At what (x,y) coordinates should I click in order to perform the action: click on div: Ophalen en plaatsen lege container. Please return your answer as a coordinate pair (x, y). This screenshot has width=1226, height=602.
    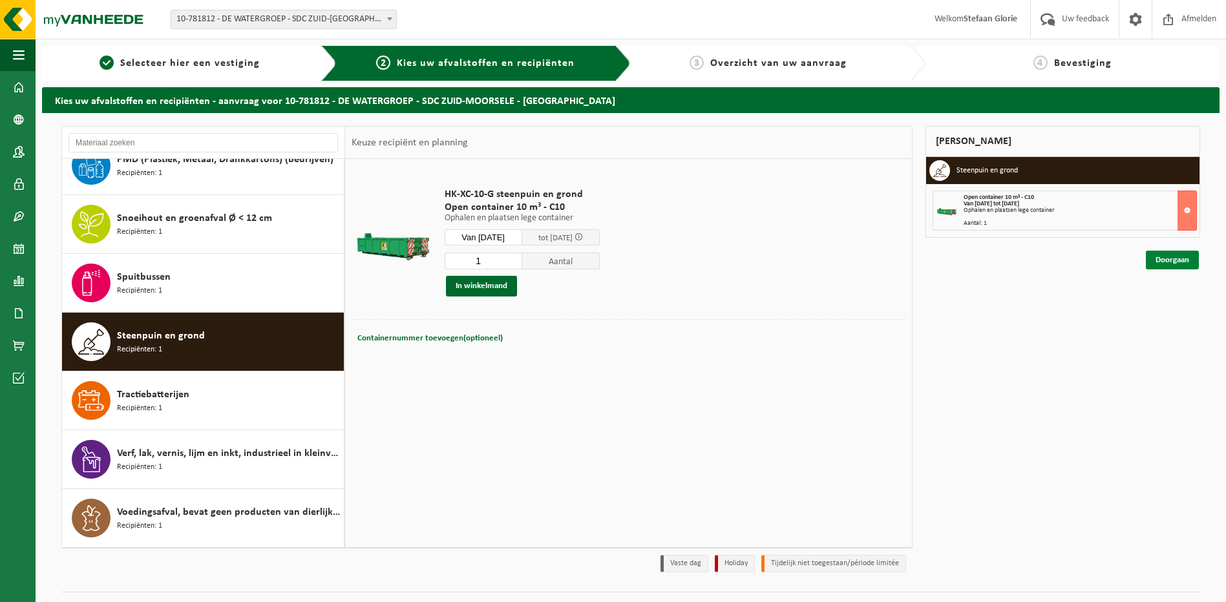
    Looking at the image, I should click on (1080, 211).